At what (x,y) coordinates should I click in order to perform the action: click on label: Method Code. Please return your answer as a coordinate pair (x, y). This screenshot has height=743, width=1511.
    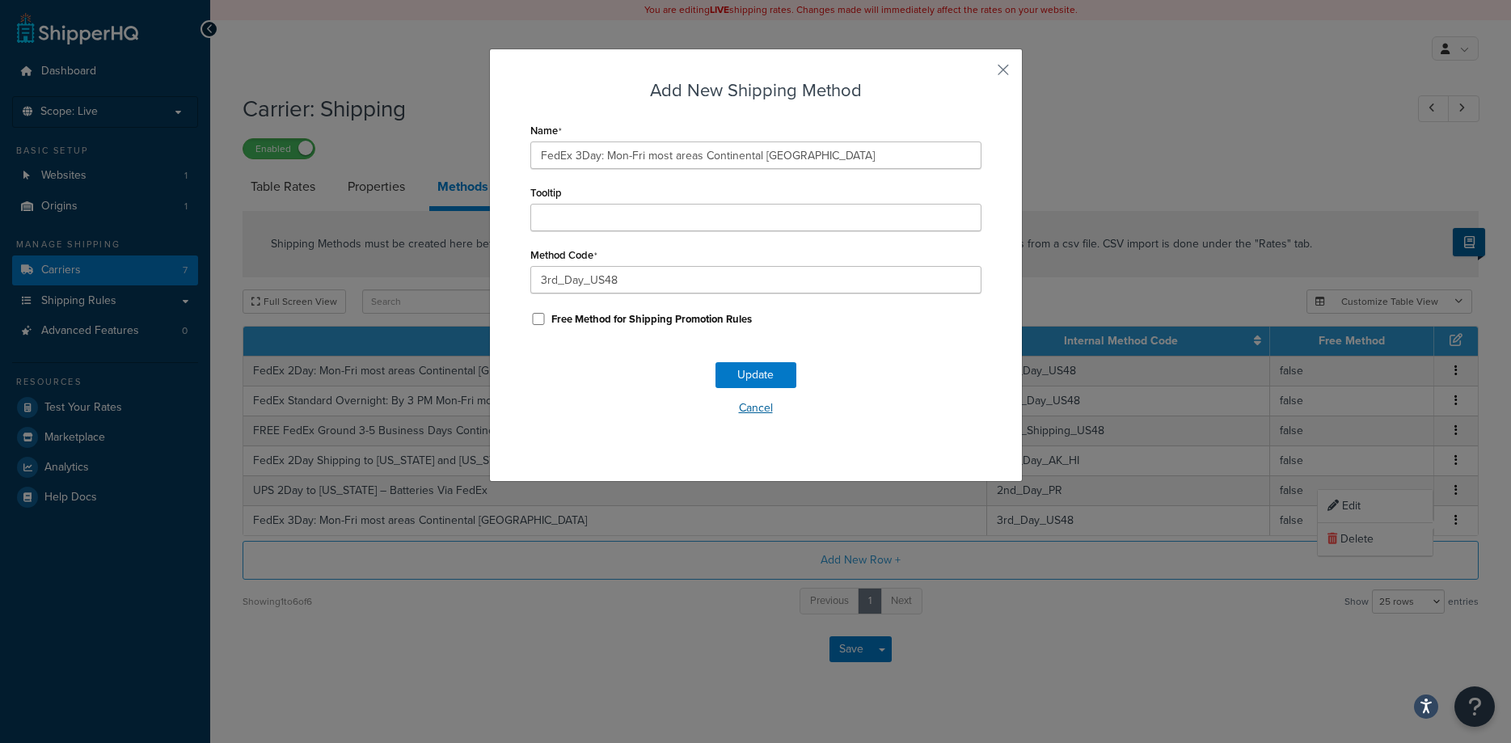
    Looking at the image, I should click on (563, 255).